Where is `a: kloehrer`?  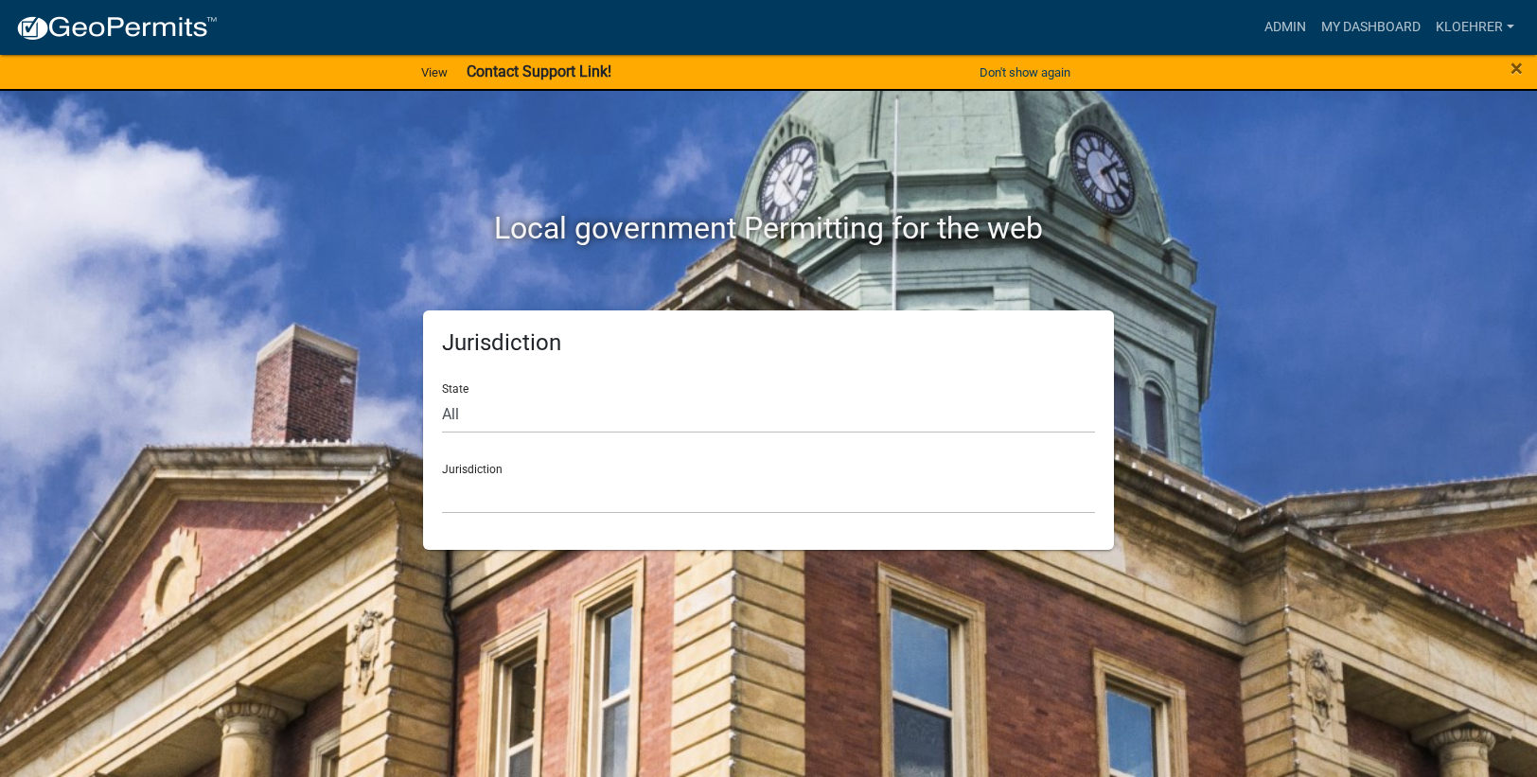
a: kloehrer is located at coordinates (1474, 27).